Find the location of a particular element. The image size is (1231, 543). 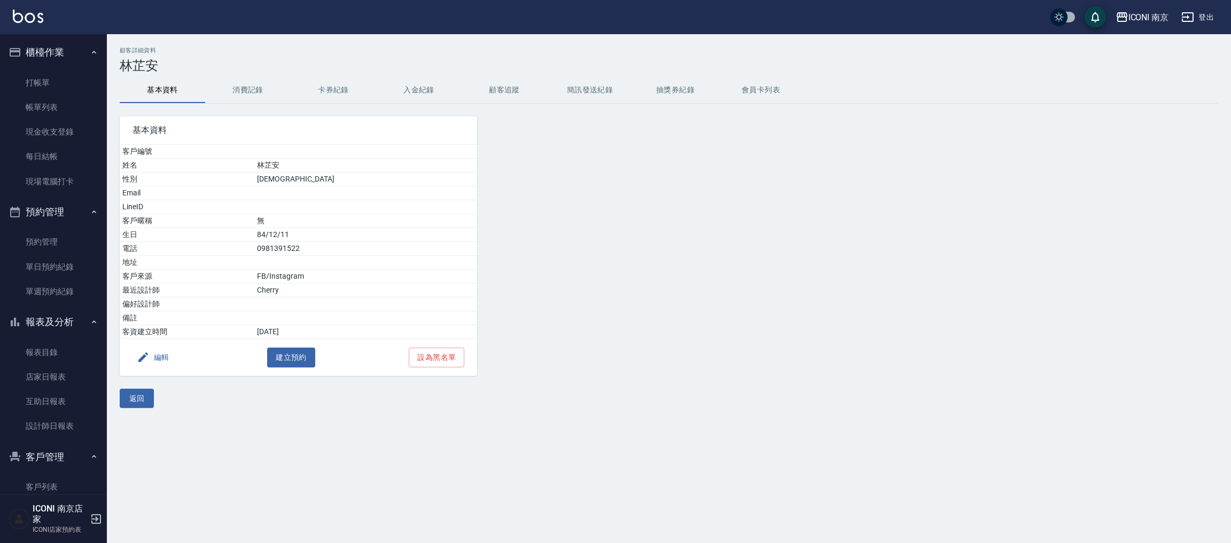

button: 卡券紀錄 is located at coordinates (333, 90).